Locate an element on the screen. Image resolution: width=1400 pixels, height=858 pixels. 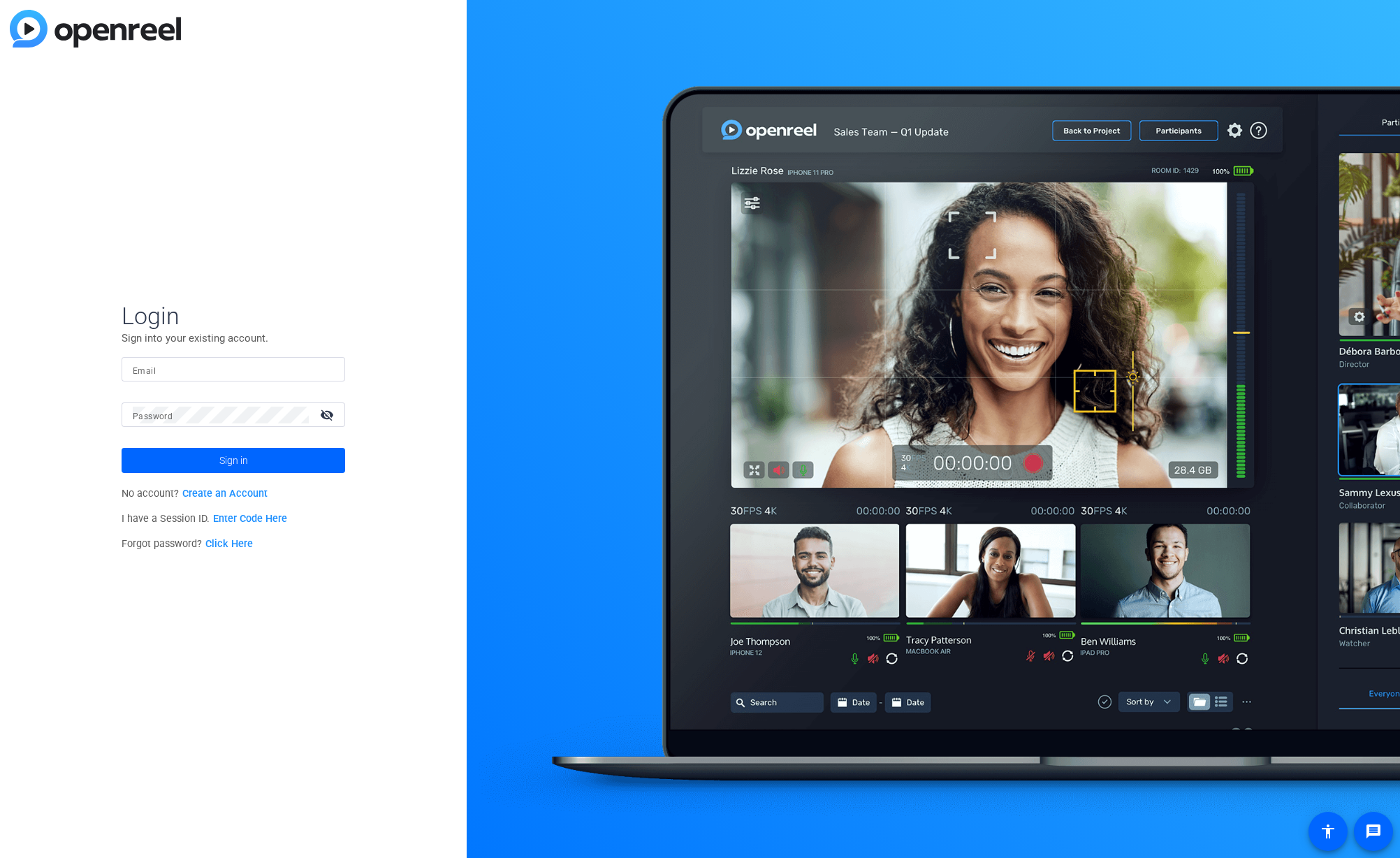
mat-icon: accessibility is located at coordinates (1329, 832).